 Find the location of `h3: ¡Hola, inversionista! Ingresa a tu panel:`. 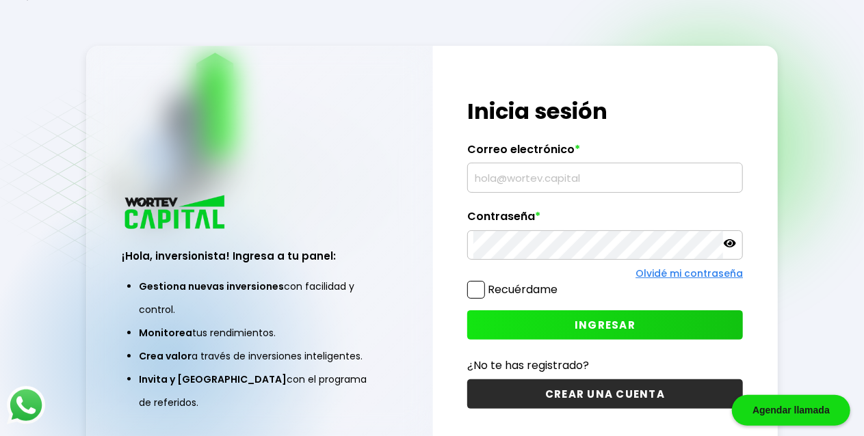

h3: ¡Hola, inversionista! Ingresa a tu panel: is located at coordinates (259, 256).